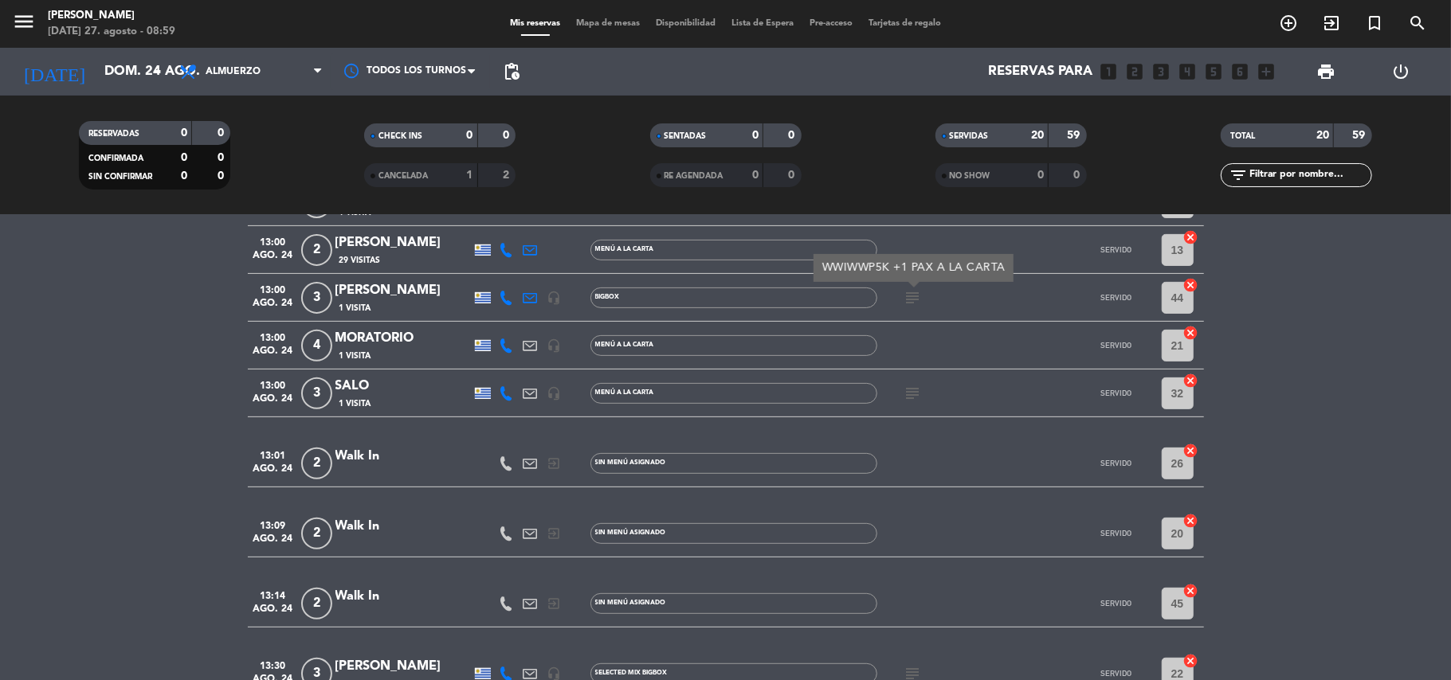 Image resolution: width=1451 pixels, height=680 pixels. I want to click on span: 4, so click(316, 346).